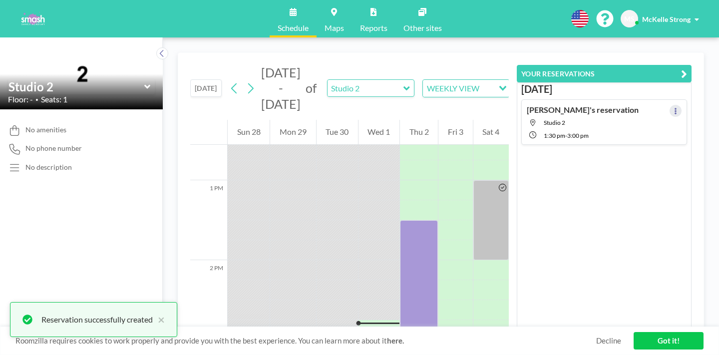 The width and height of the screenshot is (719, 355). I want to click on a: here., so click(395, 340).